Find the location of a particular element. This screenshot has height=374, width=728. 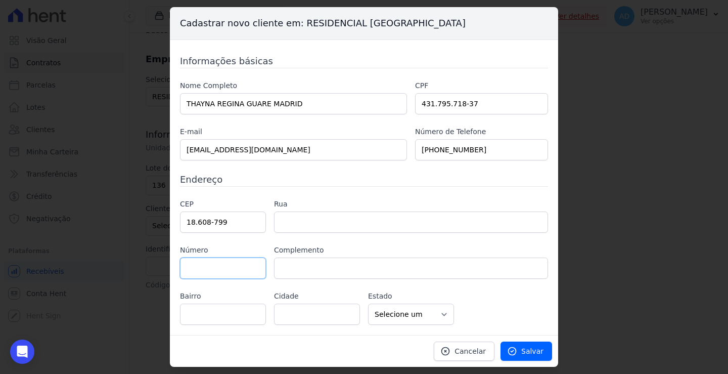

label: Rua is located at coordinates (411, 204).